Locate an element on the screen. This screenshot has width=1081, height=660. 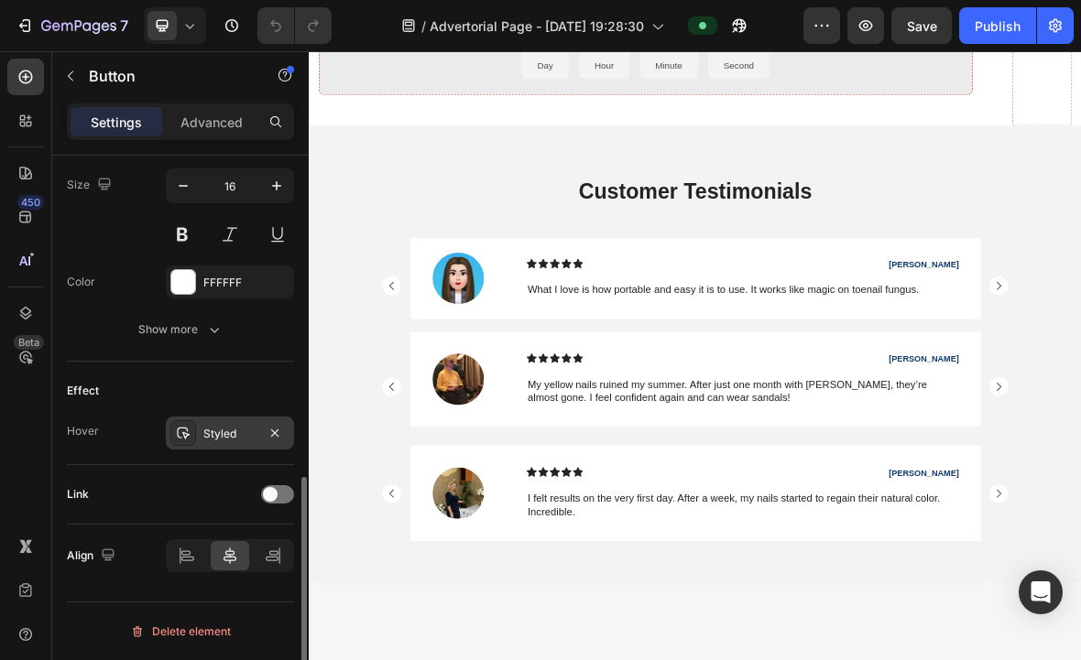
button: Save is located at coordinates (921, 26).